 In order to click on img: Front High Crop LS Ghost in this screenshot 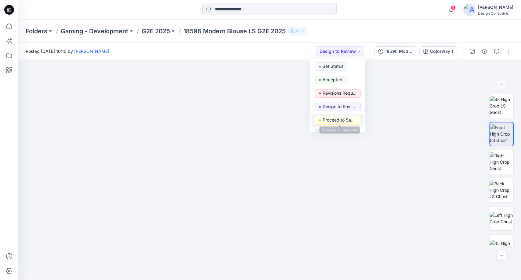, I will do `click(501, 134)`.